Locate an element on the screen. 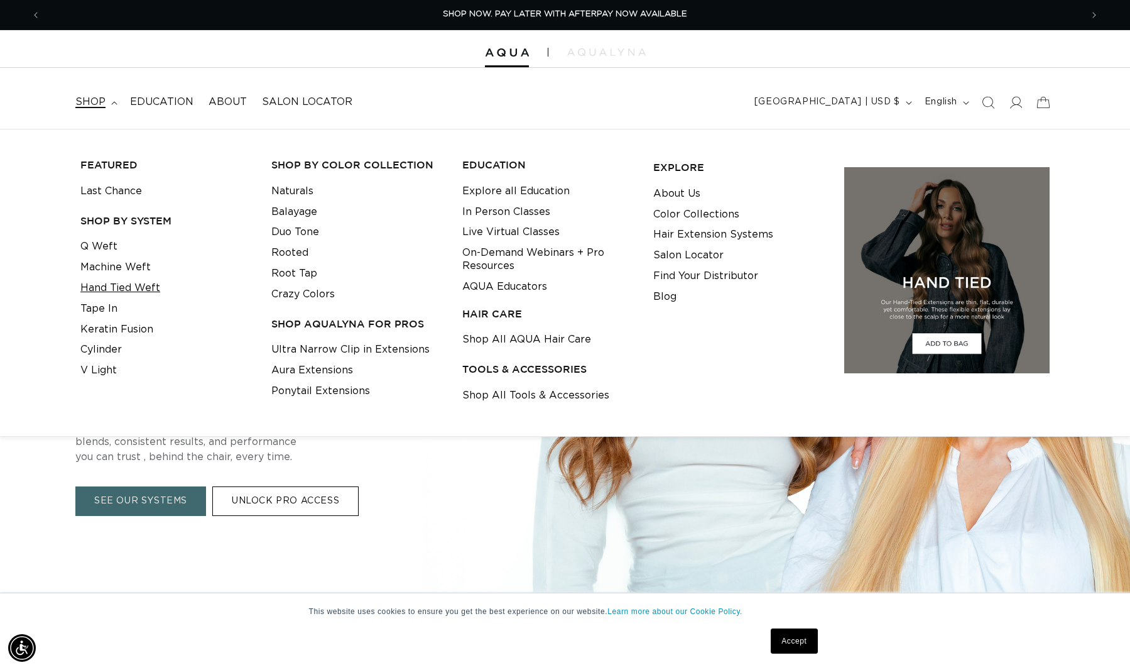 Image resolution: width=1130 pixels, height=670 pixels. a: Naturals is located at coordinates (292, 191).